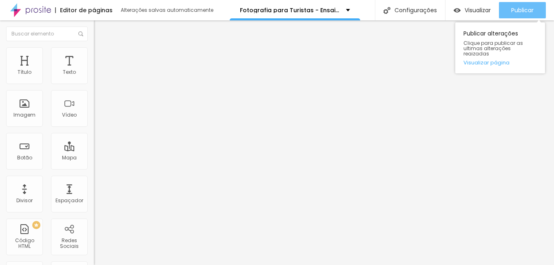 This screenshot has width=554, height=265. Describe the element at coordinates (69, 115) in the screenshot. I see `div: Vídeo` at that location.